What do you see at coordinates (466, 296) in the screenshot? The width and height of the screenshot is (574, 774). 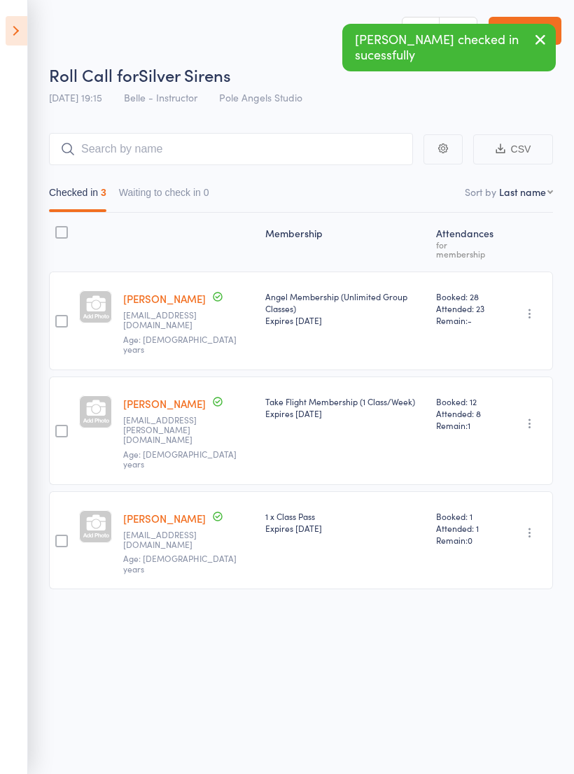 I see `span: Booked: 28` at bounding box center [466, 296].